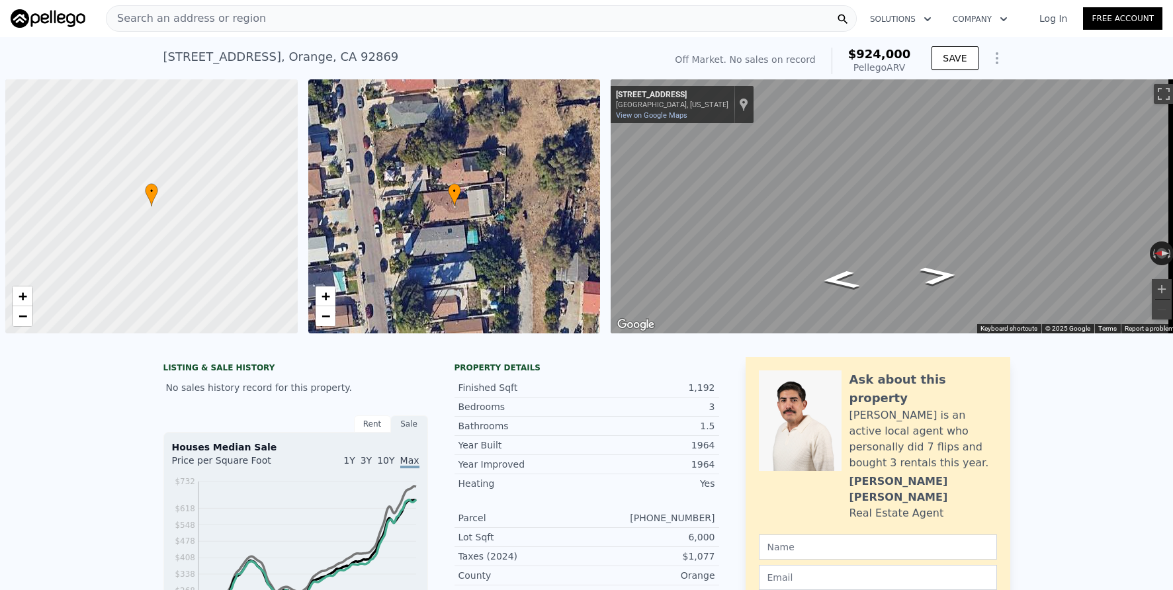 The width and height of the screenshot is (1173, 590). Describe the element at coordinates (636, 325) in the screenshot. I see `img: Google` at that location.